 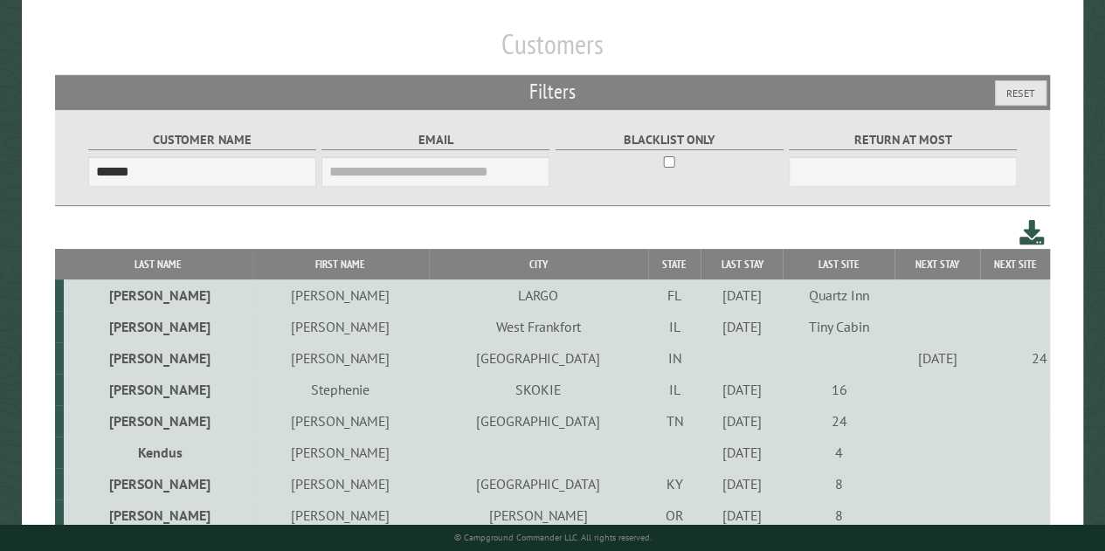 I want to click on td: Quartz Inn, so click(x=839, y=295).